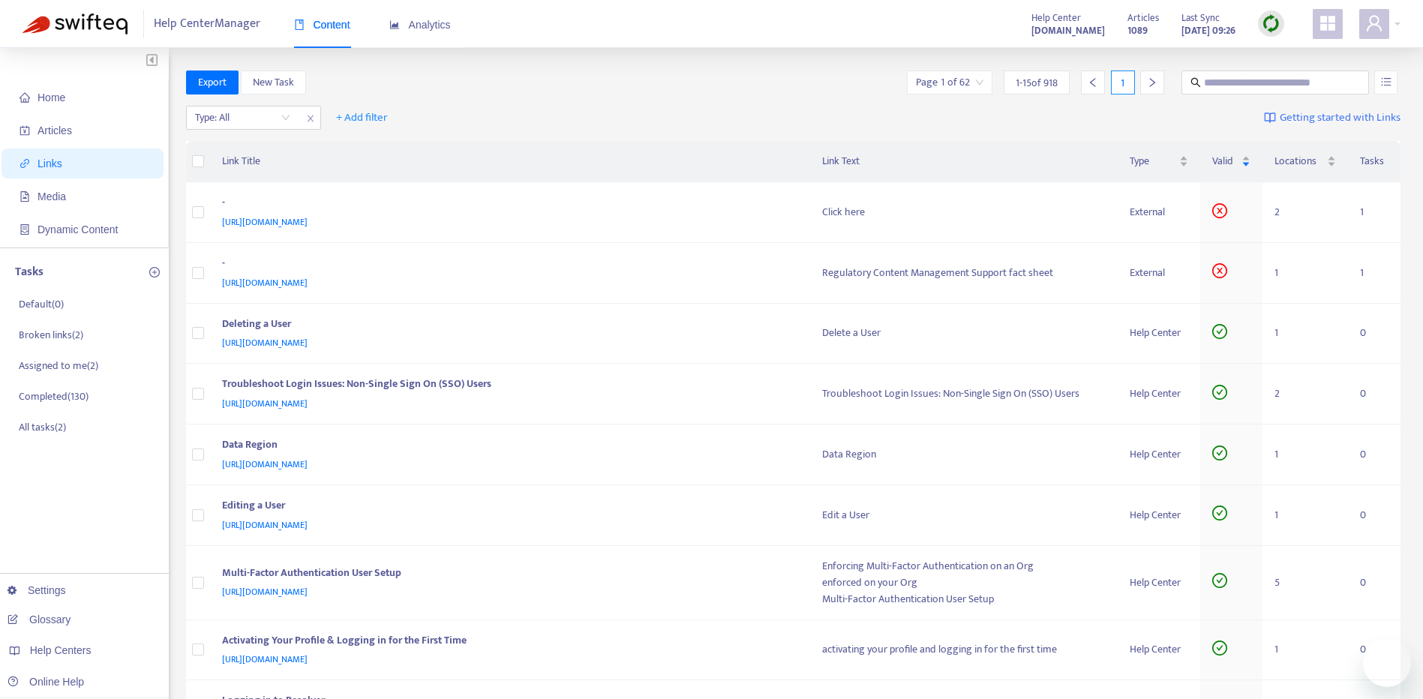 The height and width of the screenshot is (699, 1423). What do you see at coordinates (1305, 583) in the screenshot?
I see `td: 5` at bounding box center [1305, 583].